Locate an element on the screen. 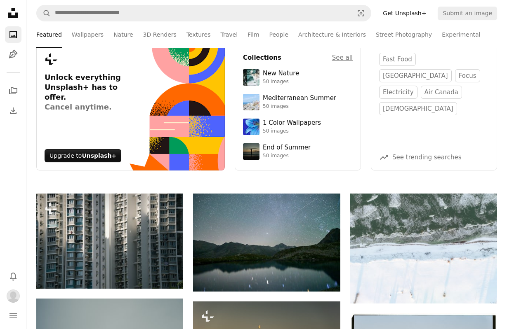 The width and height of the screenshot is (507, 329). a: Starry night sky over a calm mountain lake is located at coordinates (266, 242).